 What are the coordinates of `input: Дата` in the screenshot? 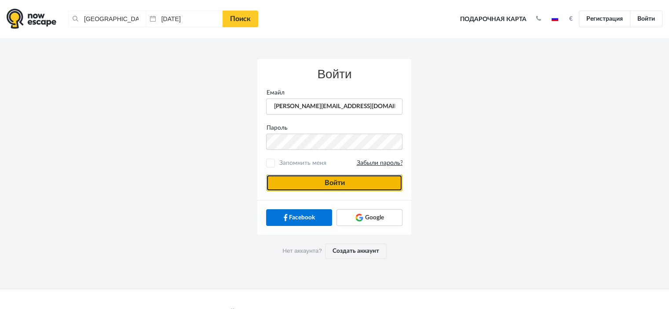 It's located at (184, 19).